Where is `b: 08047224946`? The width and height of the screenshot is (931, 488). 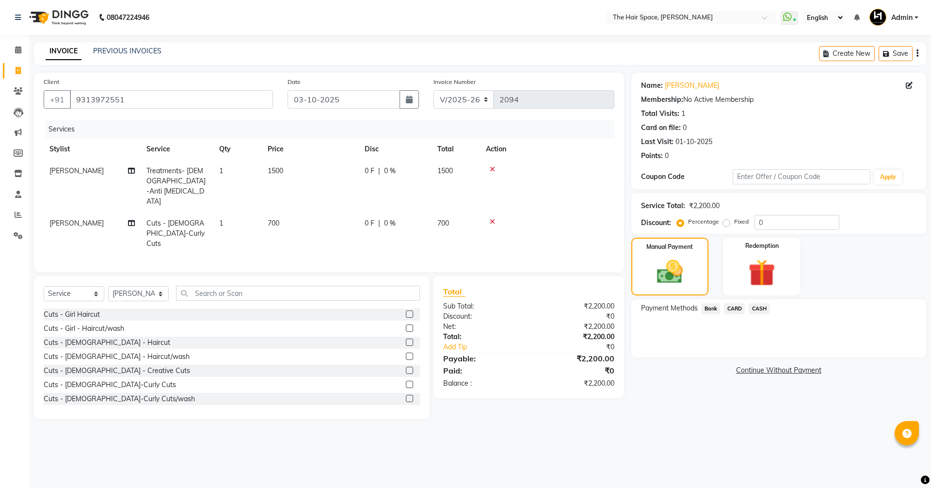 b: 08047224946 is located at coordinates (128, 17).